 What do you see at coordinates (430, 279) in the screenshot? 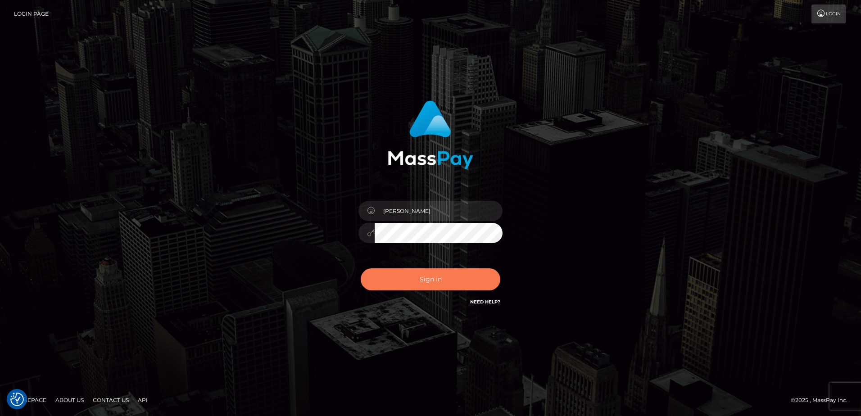
I see `button: Sign in` at bounding box center [430, 279].